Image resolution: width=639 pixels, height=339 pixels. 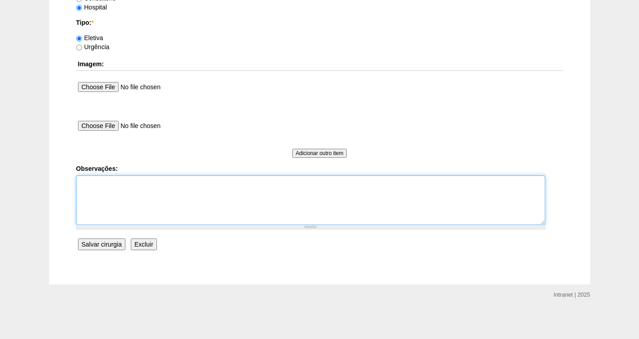 I want to click on input: Urgência, so click(x=79, y=47).